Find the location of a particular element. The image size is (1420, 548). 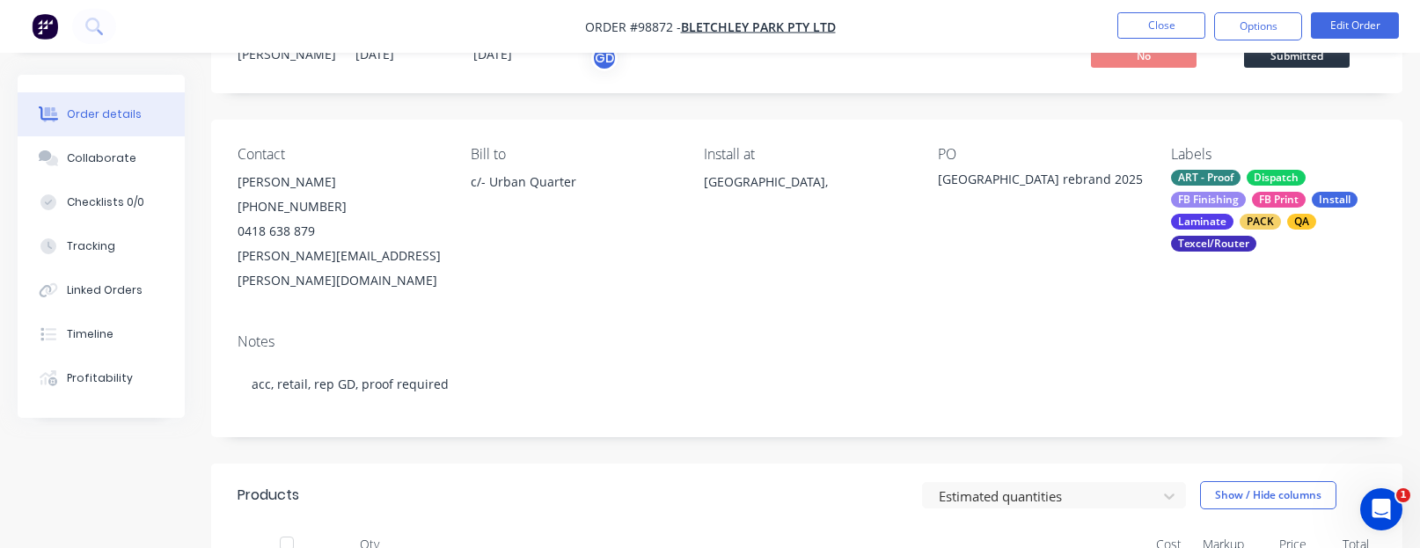

div: Bill to is located at coordinates (573, 154).